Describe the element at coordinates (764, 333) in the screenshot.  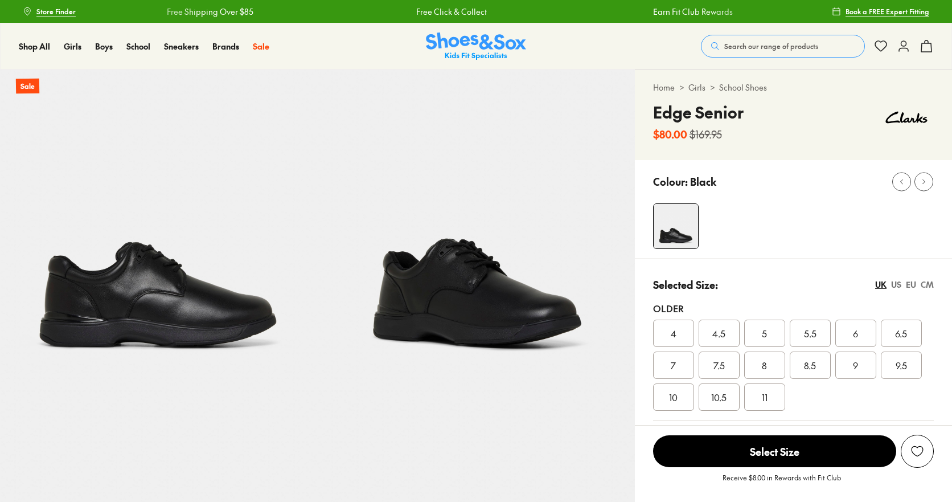
I see `span: 5` at that location.